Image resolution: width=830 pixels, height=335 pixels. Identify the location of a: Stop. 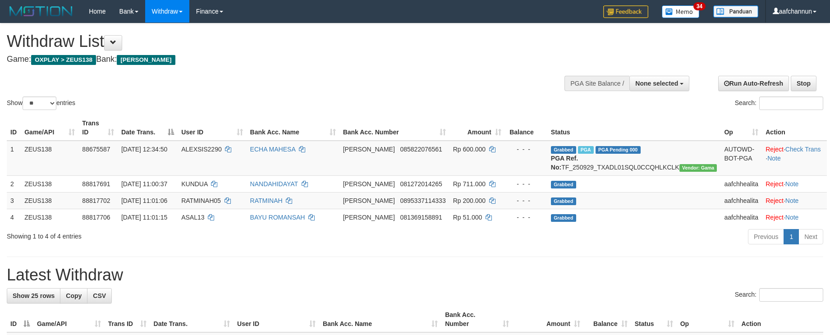
(803, 83).